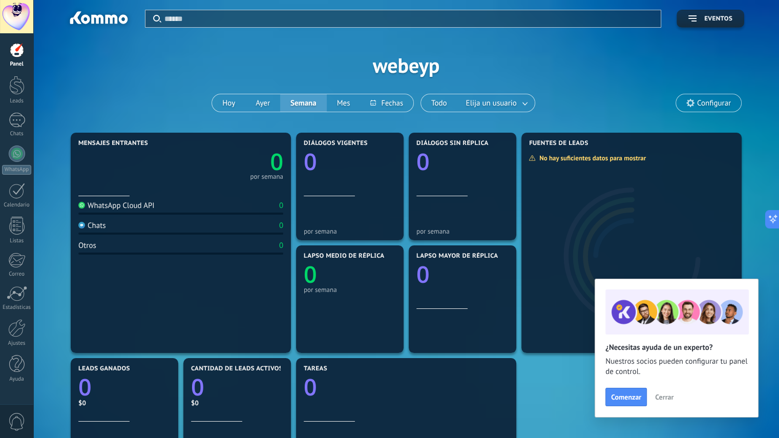 This screenshot has height=438, width=779. I want to click on button: Todo, so click(439, 103).